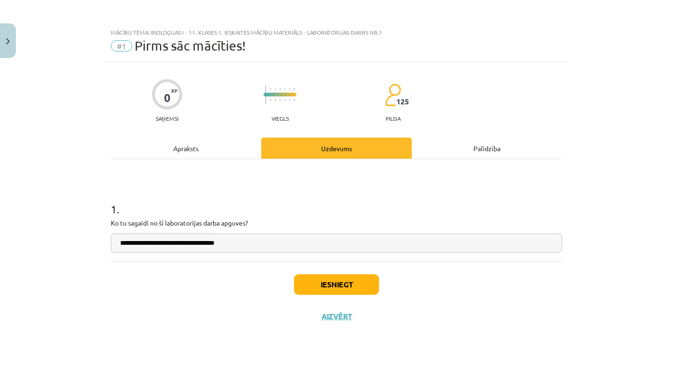 This screenshot has width=673, height=380. I want to click on span: 125, so click(403, 101).